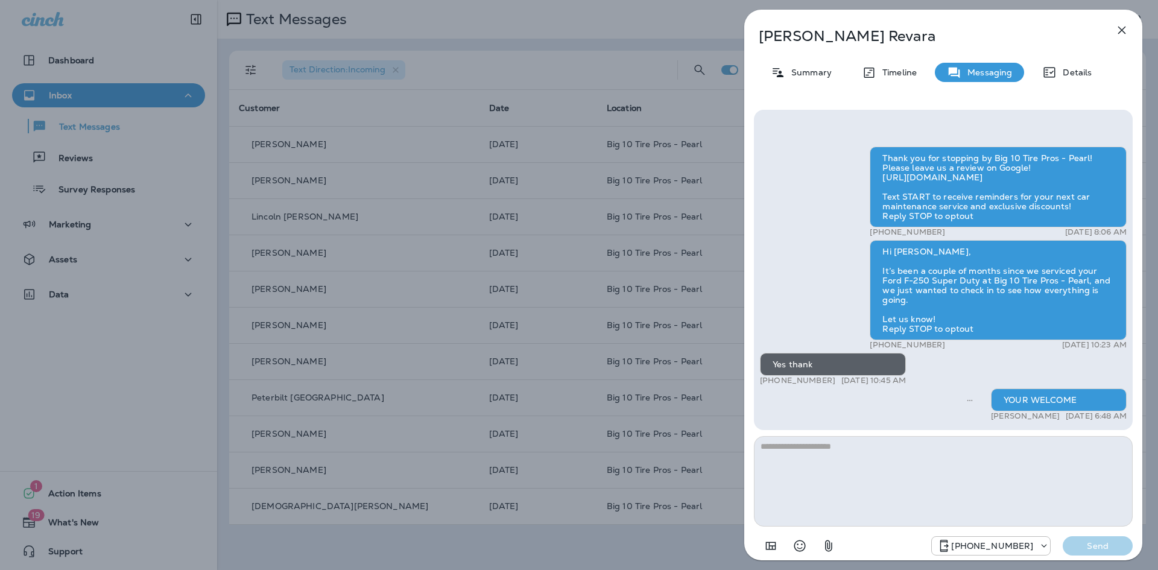 This screenshot has height=570, width=1158. Describe the element at coordinates (970, 399) in the screenshot. I see `span: Sent` at that location.